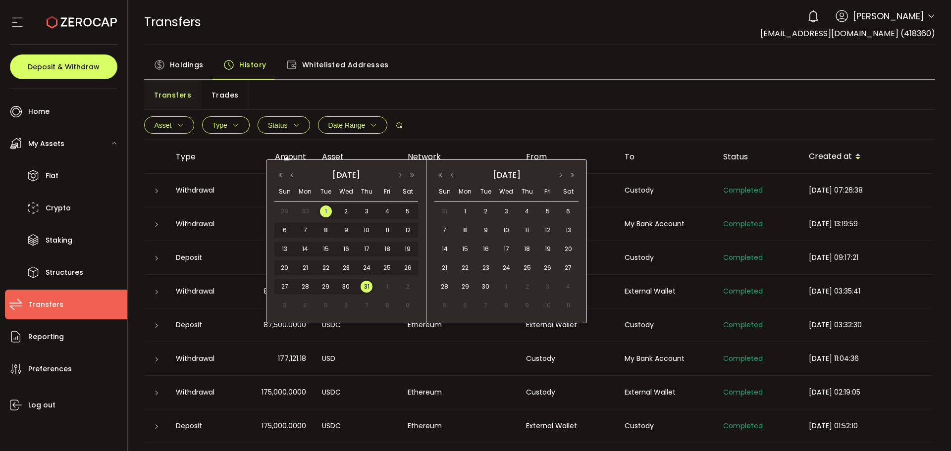  What do you see at coordinates (305, 192) in the screenshot?
I see `th: Mon` at bounding box center [305, 192].